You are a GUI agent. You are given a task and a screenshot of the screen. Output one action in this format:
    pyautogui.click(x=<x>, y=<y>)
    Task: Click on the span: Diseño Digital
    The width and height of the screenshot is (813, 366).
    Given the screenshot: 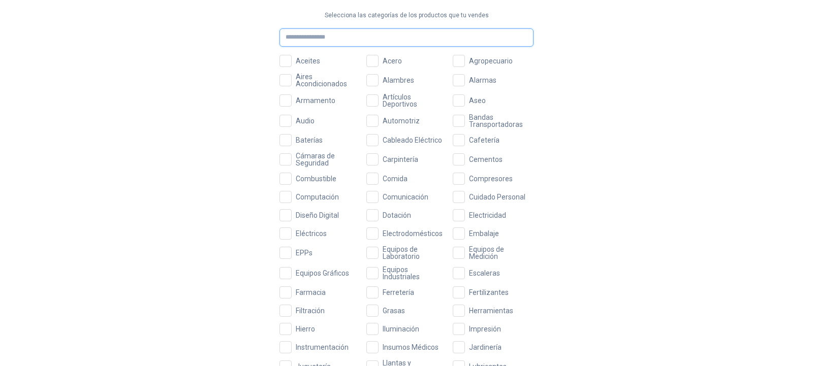 What is the action you would take?
    pyautogui.click(x=317, y=215)
    